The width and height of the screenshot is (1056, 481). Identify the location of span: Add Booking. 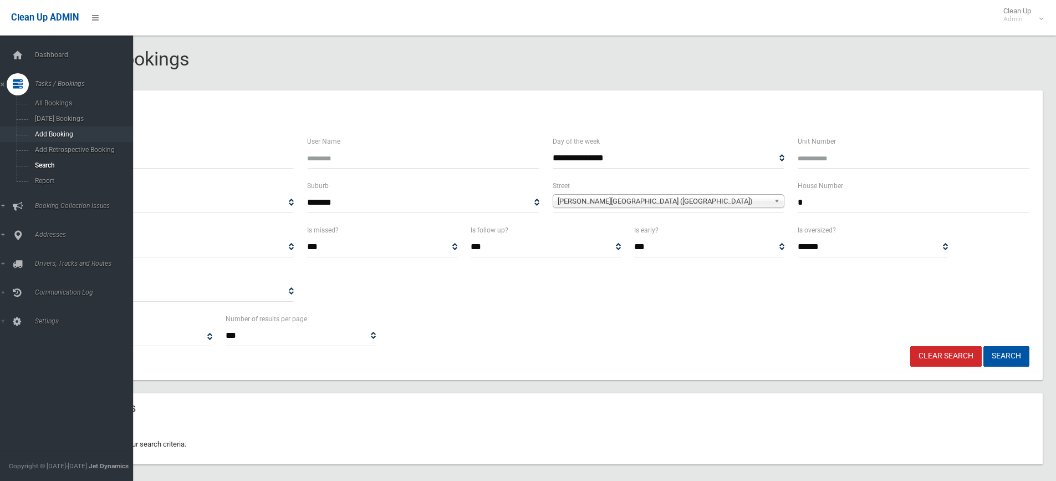
(81, 134).